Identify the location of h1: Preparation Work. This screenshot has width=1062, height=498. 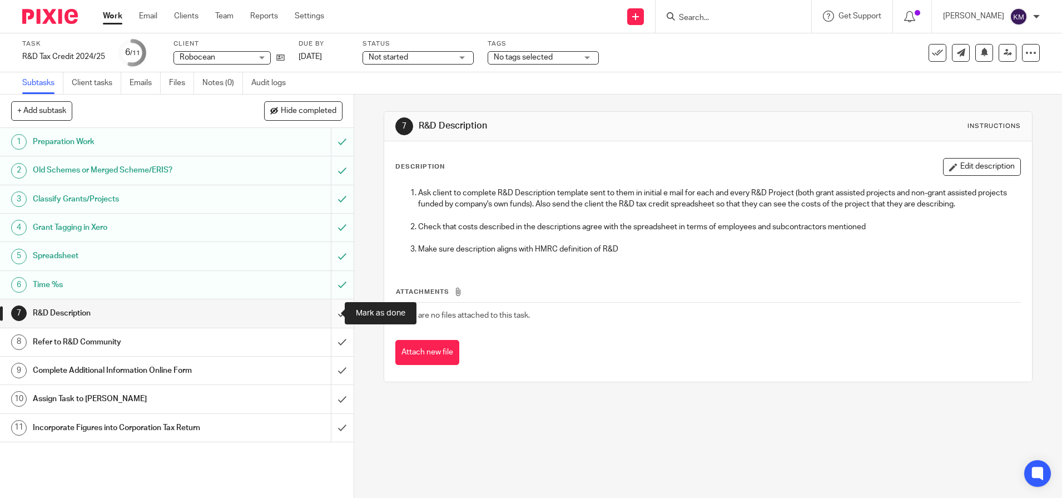
(128, 142).